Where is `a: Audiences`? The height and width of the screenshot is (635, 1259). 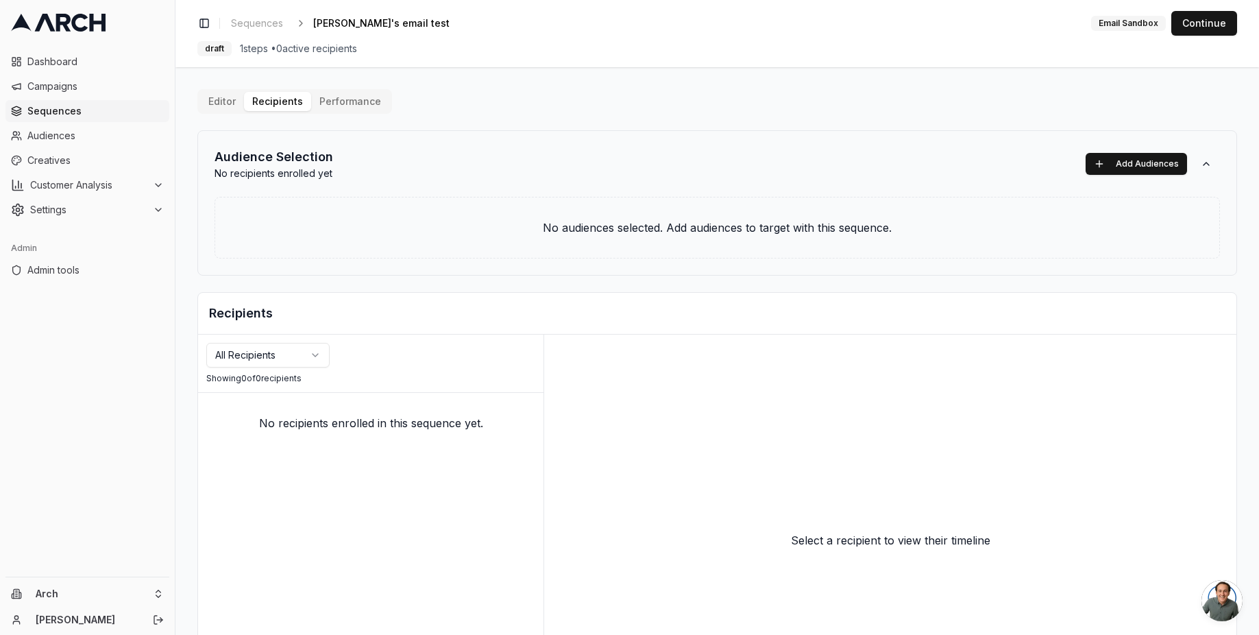 a: Audiences is located at coordinates (87, 136).